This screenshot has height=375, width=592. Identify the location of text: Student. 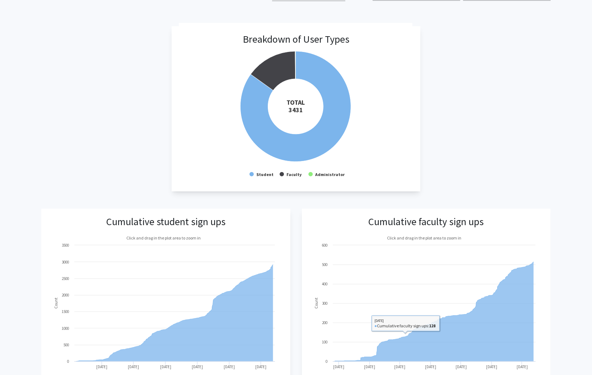
(265, 174).